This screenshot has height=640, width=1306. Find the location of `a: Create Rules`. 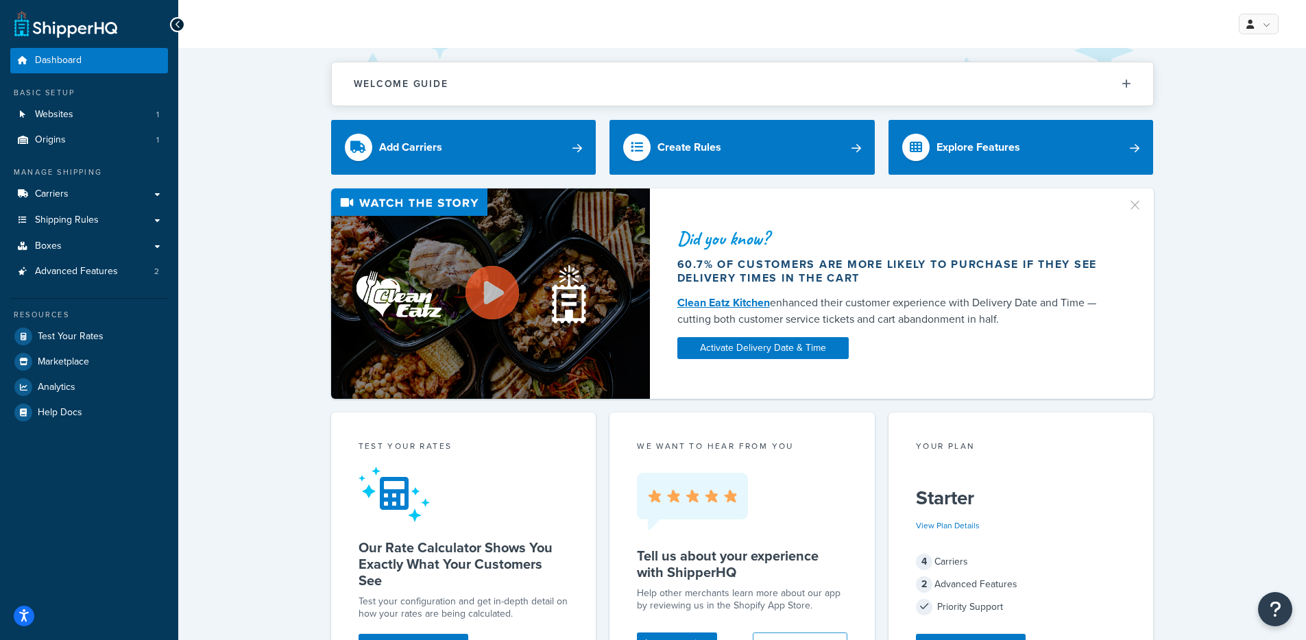

a: Create Rules is located at coordinates (742, 147).